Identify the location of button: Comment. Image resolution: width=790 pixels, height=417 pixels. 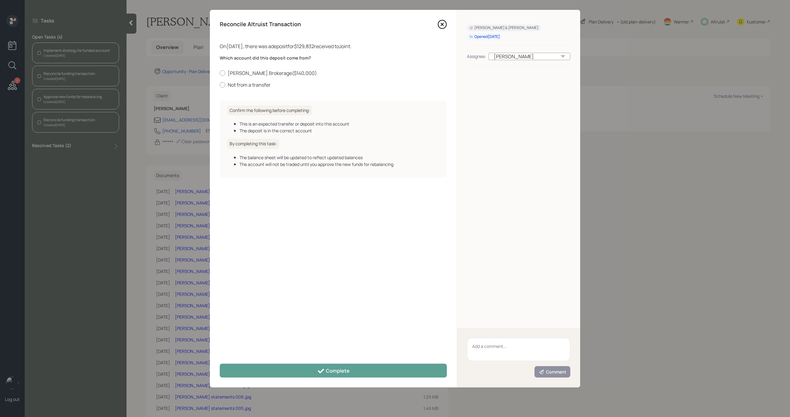
(552, 372).